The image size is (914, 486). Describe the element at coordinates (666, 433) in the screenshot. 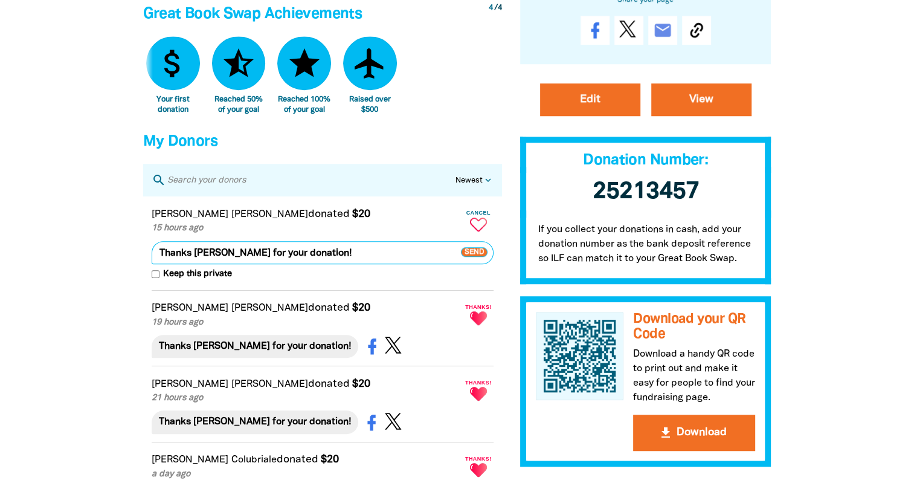

I see `i: get_app` at that location.